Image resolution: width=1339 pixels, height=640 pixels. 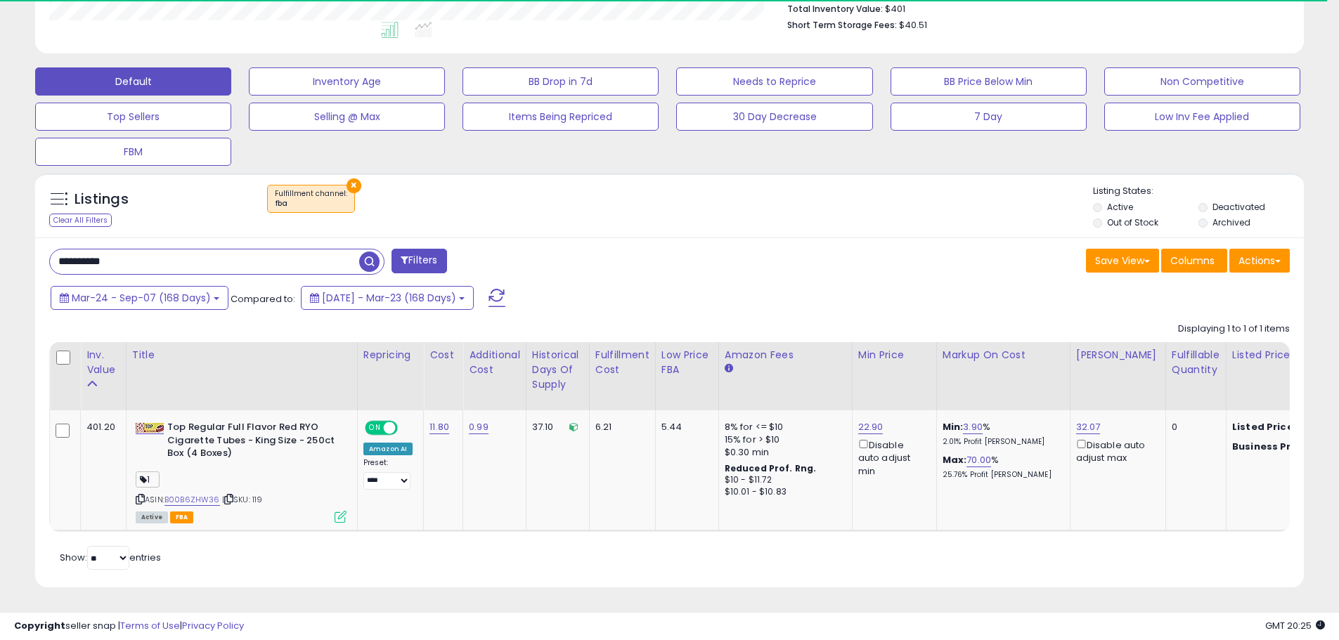 What do you see at coordinates (1238, 207) in the screenshot?
I see `label: Deactivated` at bounding box center [1238, 207].